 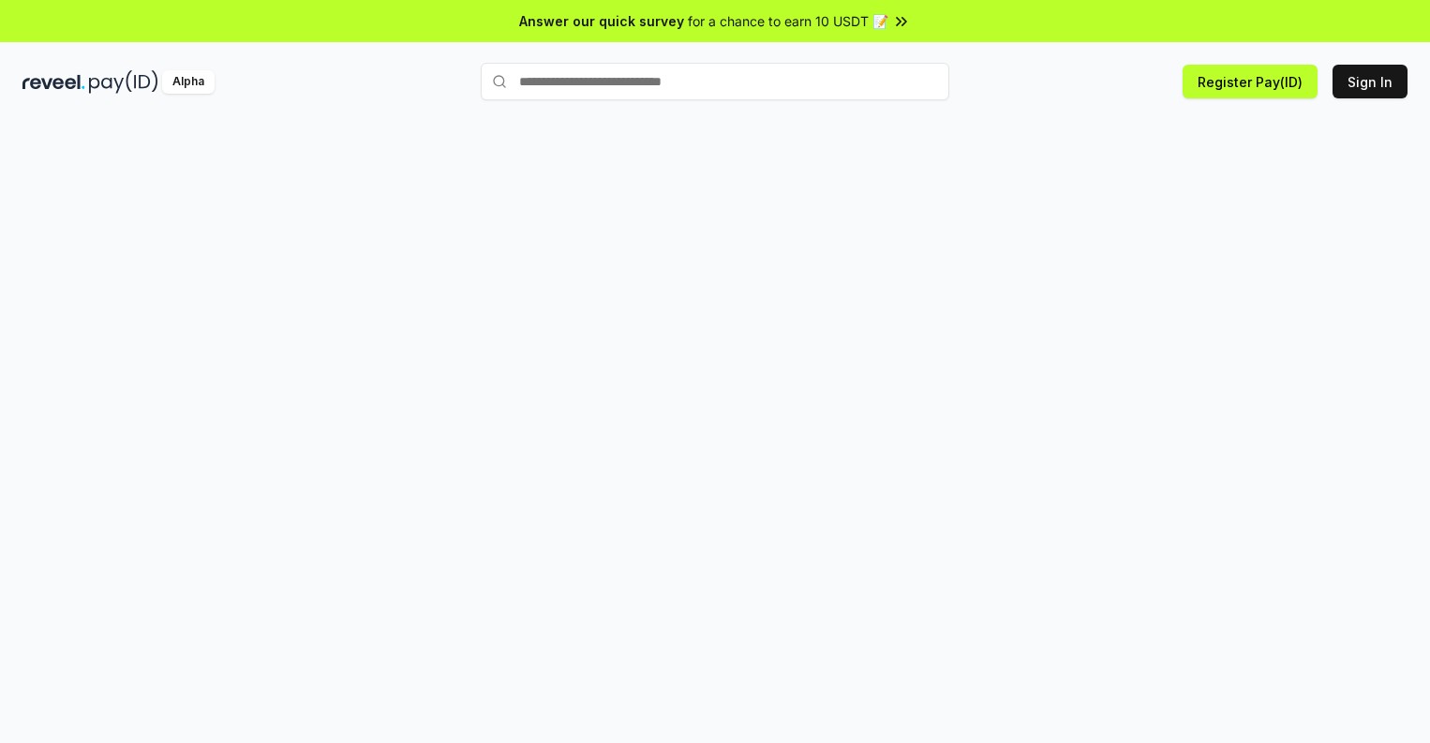 What do you see at coordinates (1250, 82) in the screenshot?
I see `button: Register Pay(ID)` at bounding box center [1250, 82].